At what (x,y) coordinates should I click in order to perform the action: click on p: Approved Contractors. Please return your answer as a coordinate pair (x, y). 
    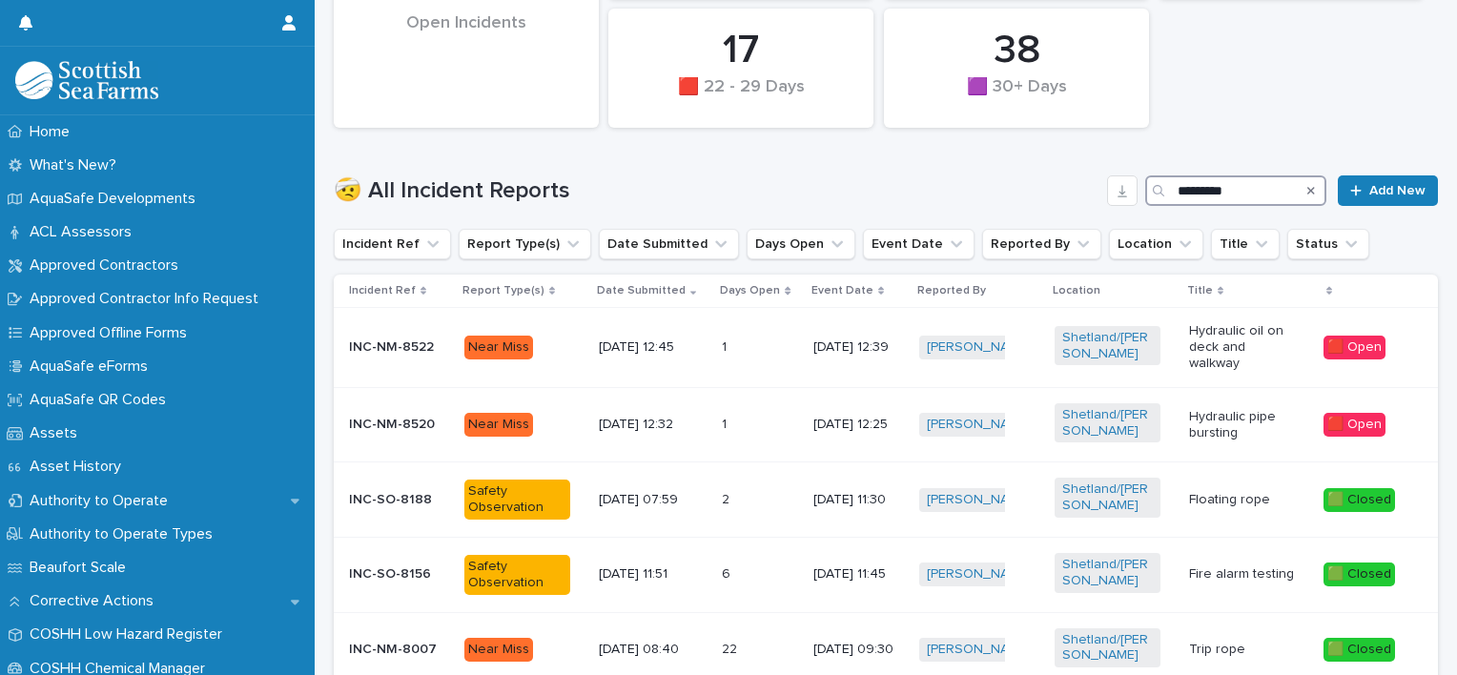
    Looking at the image, I should click on (108, 265).